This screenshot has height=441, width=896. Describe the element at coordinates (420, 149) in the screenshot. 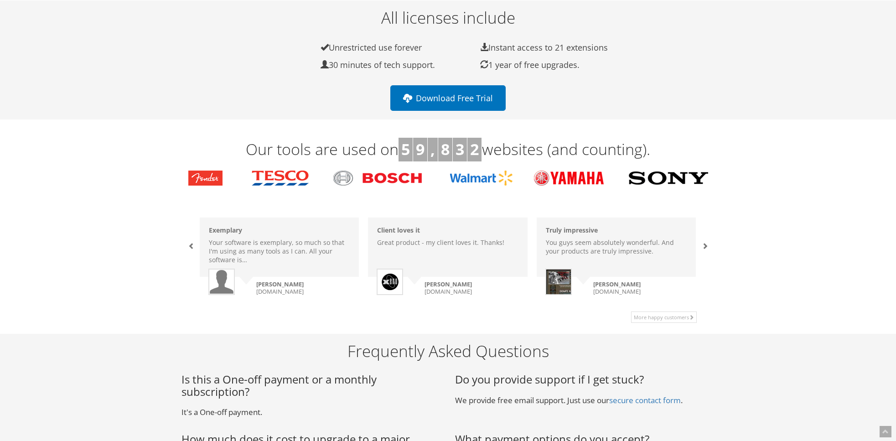

I see `b: 9` at that location.